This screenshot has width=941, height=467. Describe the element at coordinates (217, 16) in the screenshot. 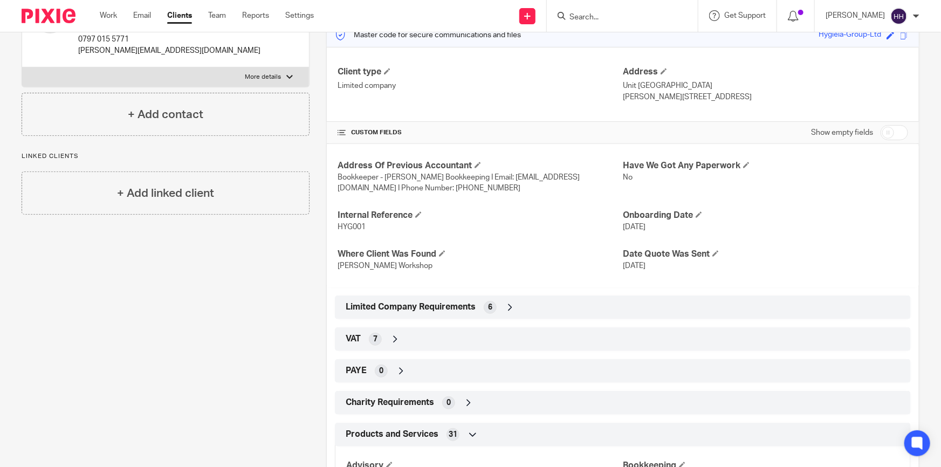

I see `a: Team` at that location.